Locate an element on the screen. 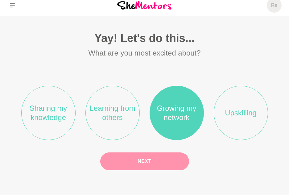 The image size is (289, 195). h5: Re is located at coordinates (274, 5).